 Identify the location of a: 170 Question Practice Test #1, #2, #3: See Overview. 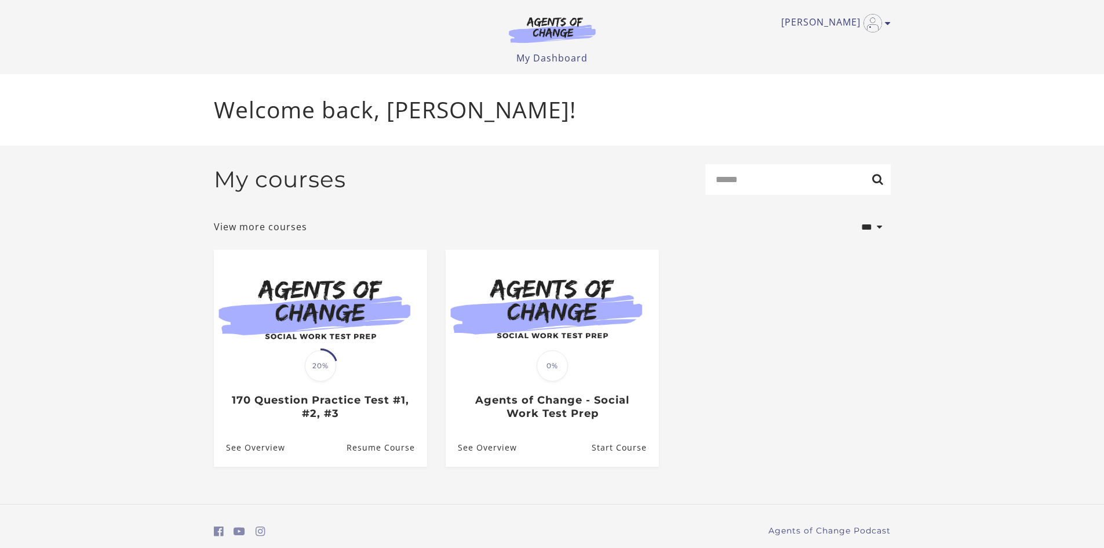
(249, 448).